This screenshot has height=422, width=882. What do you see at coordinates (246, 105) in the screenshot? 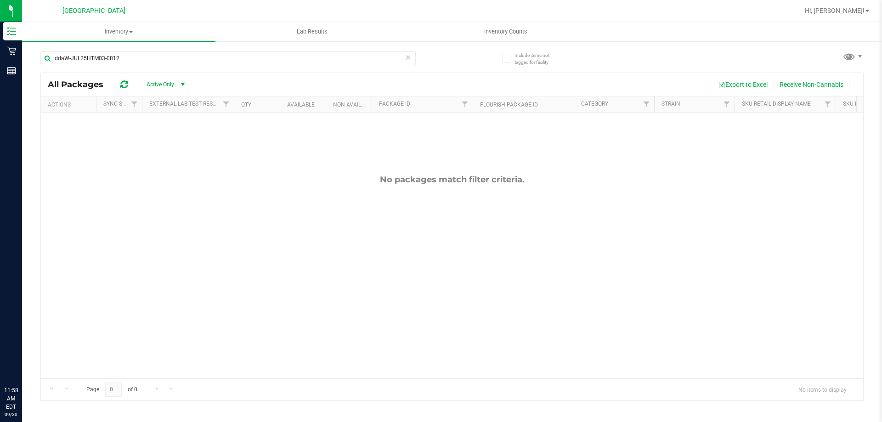
I see `a: Qty` at bounding box center [246, 105].